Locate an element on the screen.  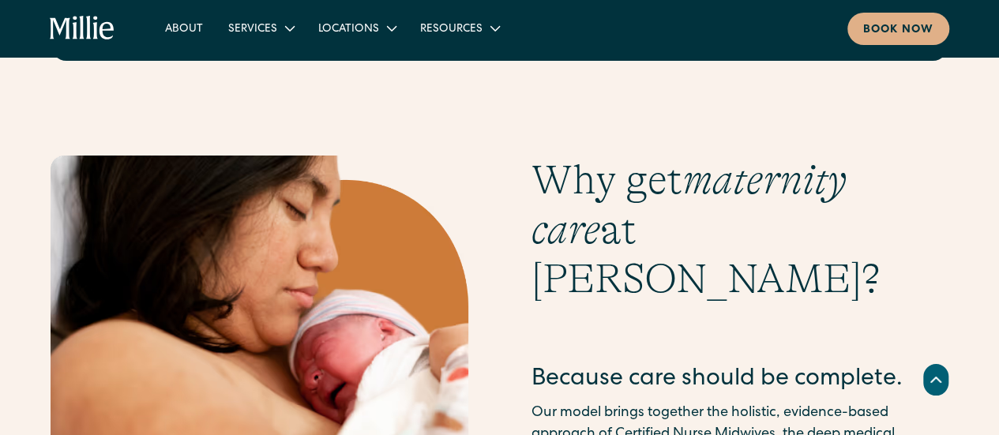
a: Book now is located at coordinates (897, 28).